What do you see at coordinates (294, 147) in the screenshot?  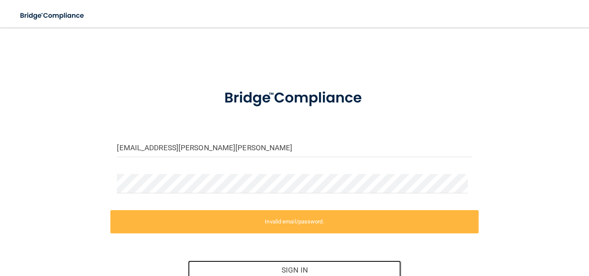 I see `input: Email` at bounding box center [294, 147].